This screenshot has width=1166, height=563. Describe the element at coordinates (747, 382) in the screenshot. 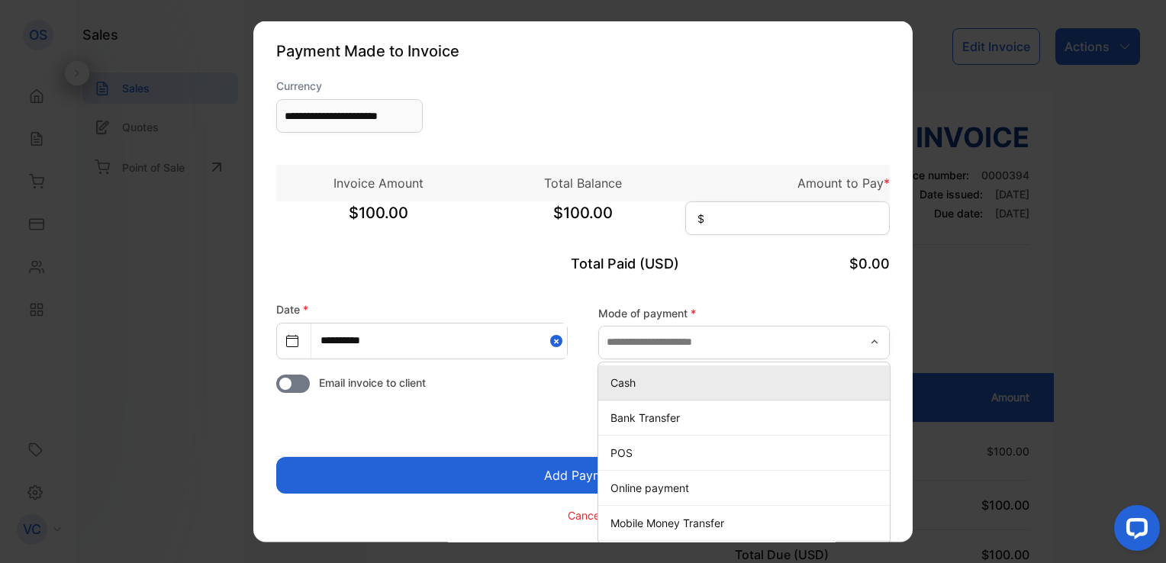

I see `p: Cash` at that location.